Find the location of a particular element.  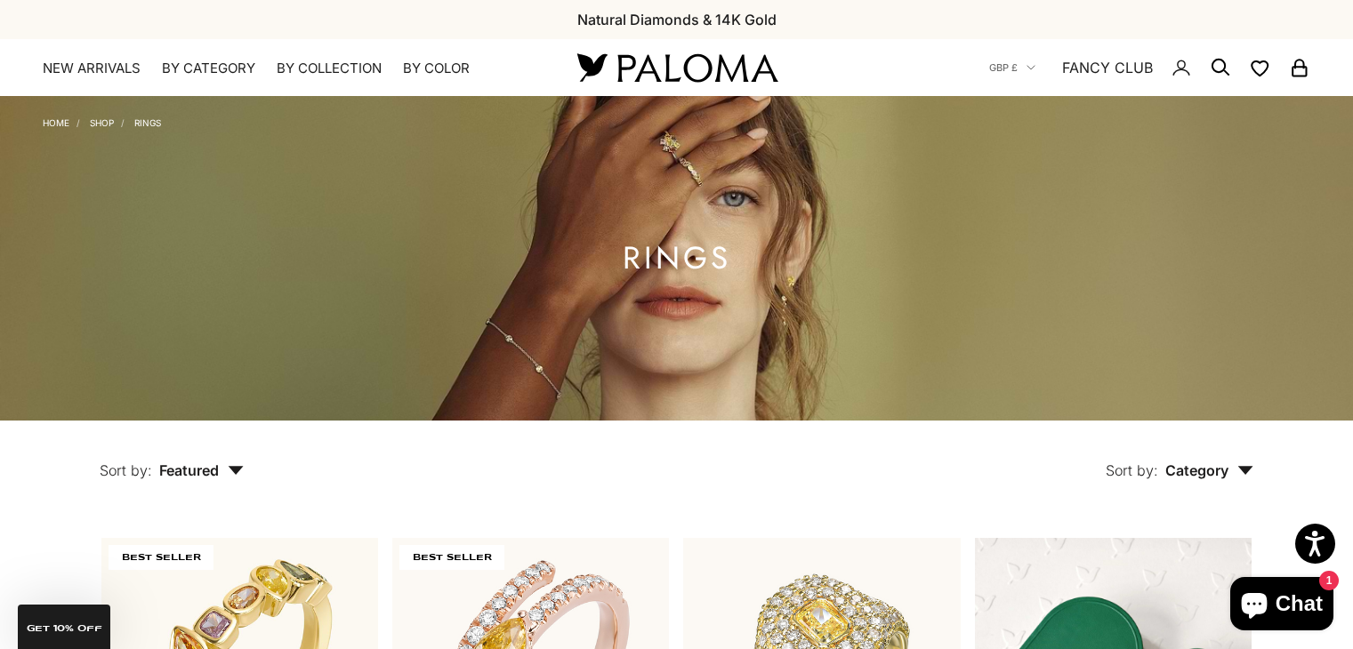

summary: By Category is located at coordinates (208, 69).